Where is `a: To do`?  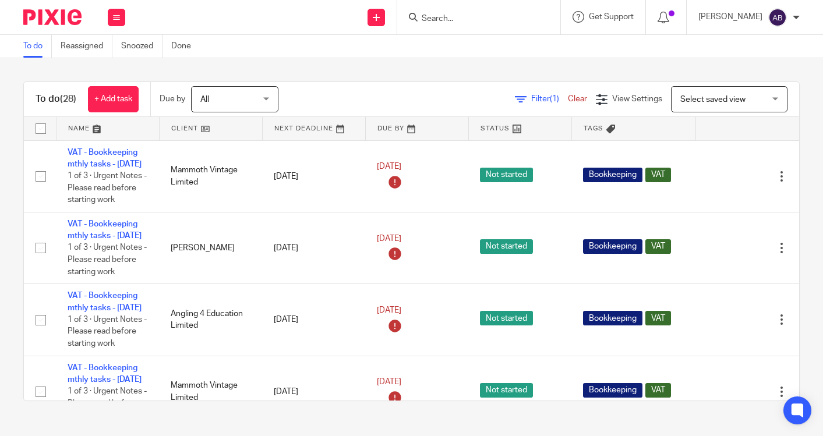
a: To do is located at coordinates (37, 46).